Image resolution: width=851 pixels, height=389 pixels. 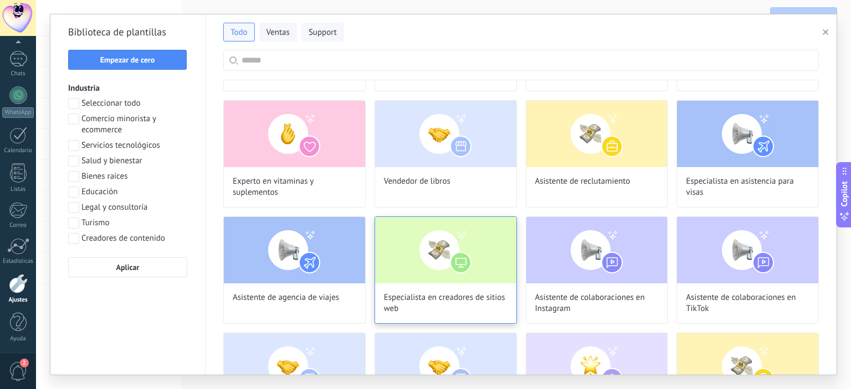 What do you see at coordinates (111, 104) in the screenshot?
I see `span: Seleccionar todo` at bounding box center [111, 104].